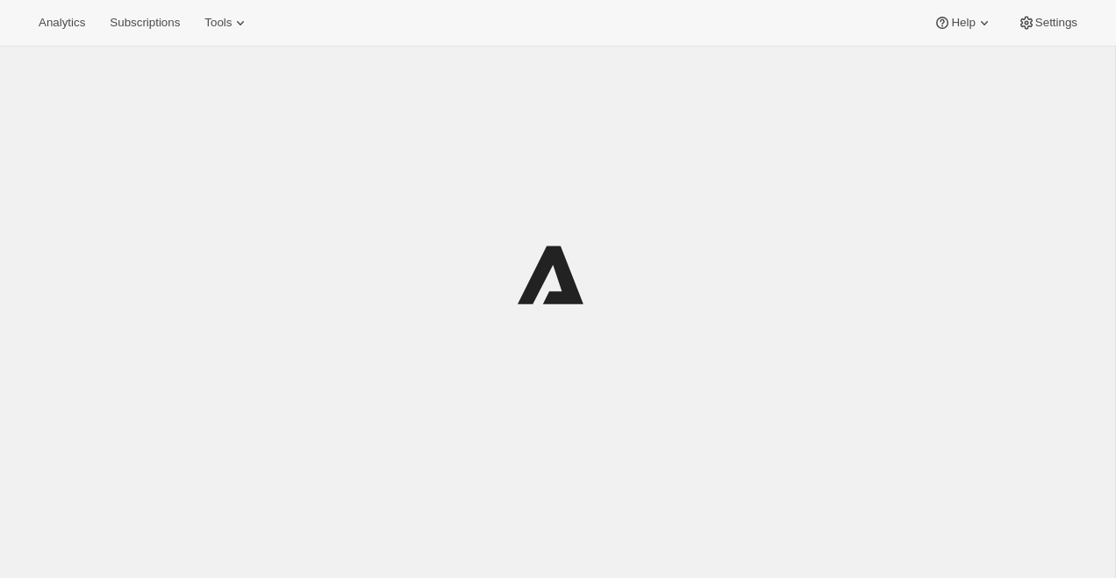  Describe the element at coordinates (962, 23) in the screenshot. I see `span: Help` at that location.